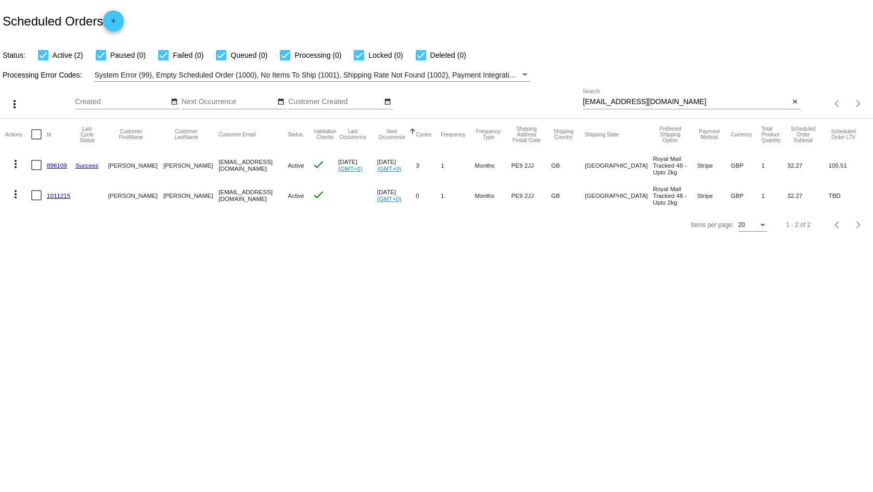  Describe the element at coordinates (113, 23) in the screenshot. I see `mat-icon: add` at that location.